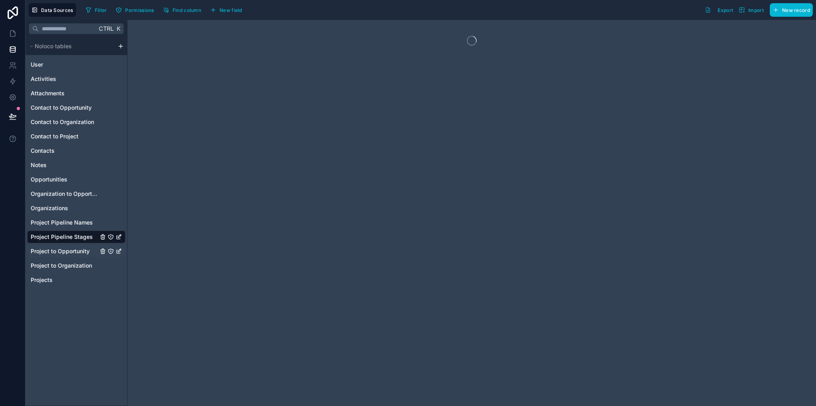  Describe the element at coordinates (231, 10) in the screenshot. I see `span: New field` at that location.